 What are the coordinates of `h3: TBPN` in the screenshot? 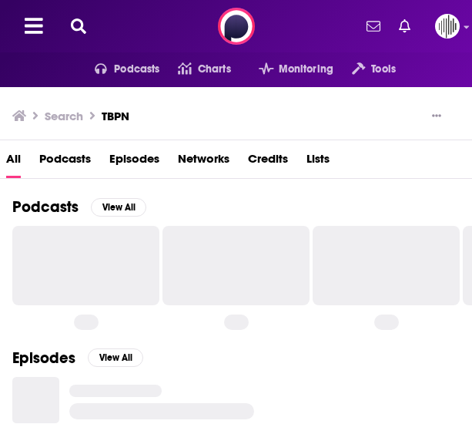 It's located at (116, 116).